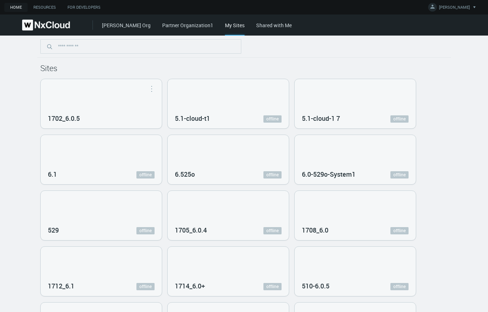 The height and width of the screenshot is (312, 488). Describe the element at coordinates (315, 286) in the screenshot. I see `nx-search-highlight: 510-6.0.5` at that location.